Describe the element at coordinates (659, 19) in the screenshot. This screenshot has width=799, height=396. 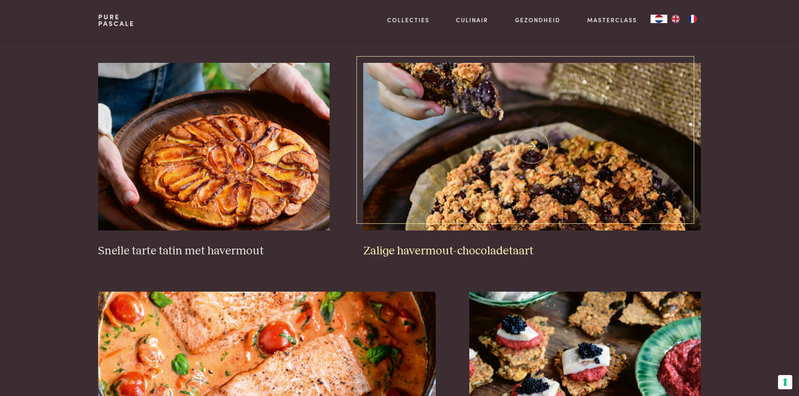
I see `div: Language` at that location.